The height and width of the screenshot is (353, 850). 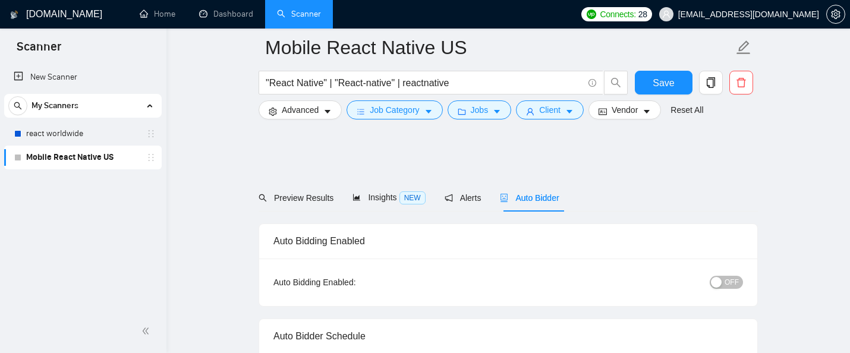 What do you see at coordinates (83, 134) in the screenshot?
I see `a: react worldwide` at bounding box center [83, 134].